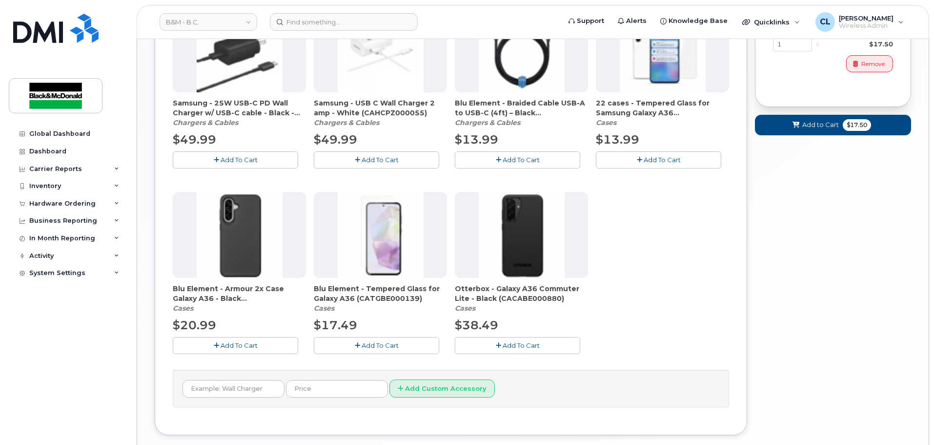 The image size is (934, 445). What do you see at coordinates (821, 124) in the screenshot?
I see `span: Add to Cart` at bounding box center [821, 124].